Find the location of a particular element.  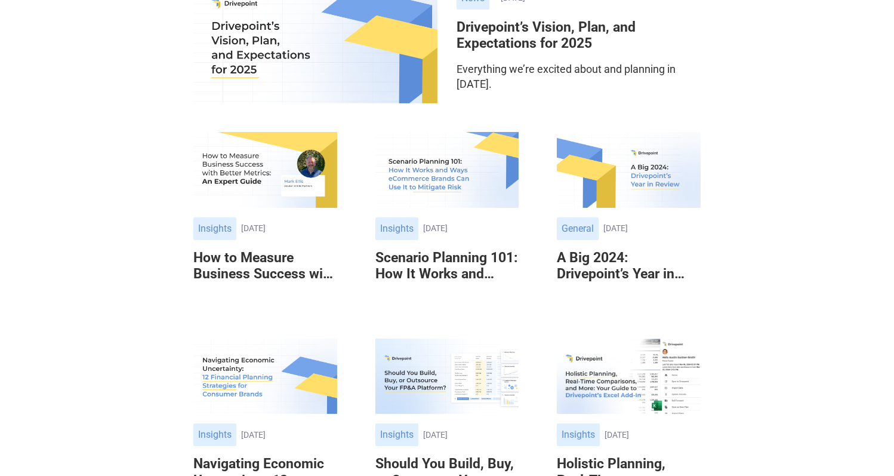

img: A Big 2024: Drivepoint’s Year in Review is located at coordinates (629, 170).